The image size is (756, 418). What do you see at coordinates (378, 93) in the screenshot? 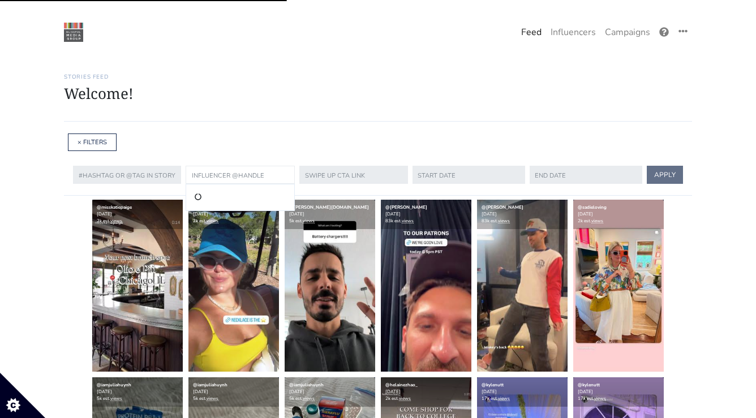
I see `h1: Welcome!` at bounding box center [378, 93].